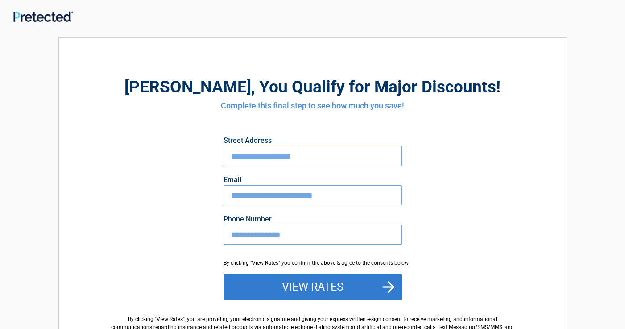 This screenshot has height=329, width=625. I want to click on label: Phone Number, so click(313, 219).